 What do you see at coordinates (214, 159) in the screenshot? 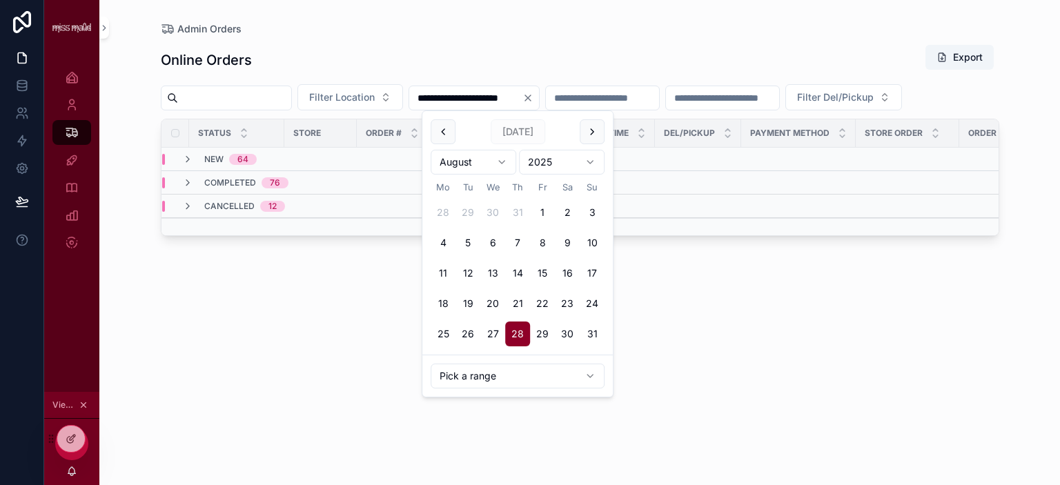
I see `span: New` at bounding box center [214, 159].